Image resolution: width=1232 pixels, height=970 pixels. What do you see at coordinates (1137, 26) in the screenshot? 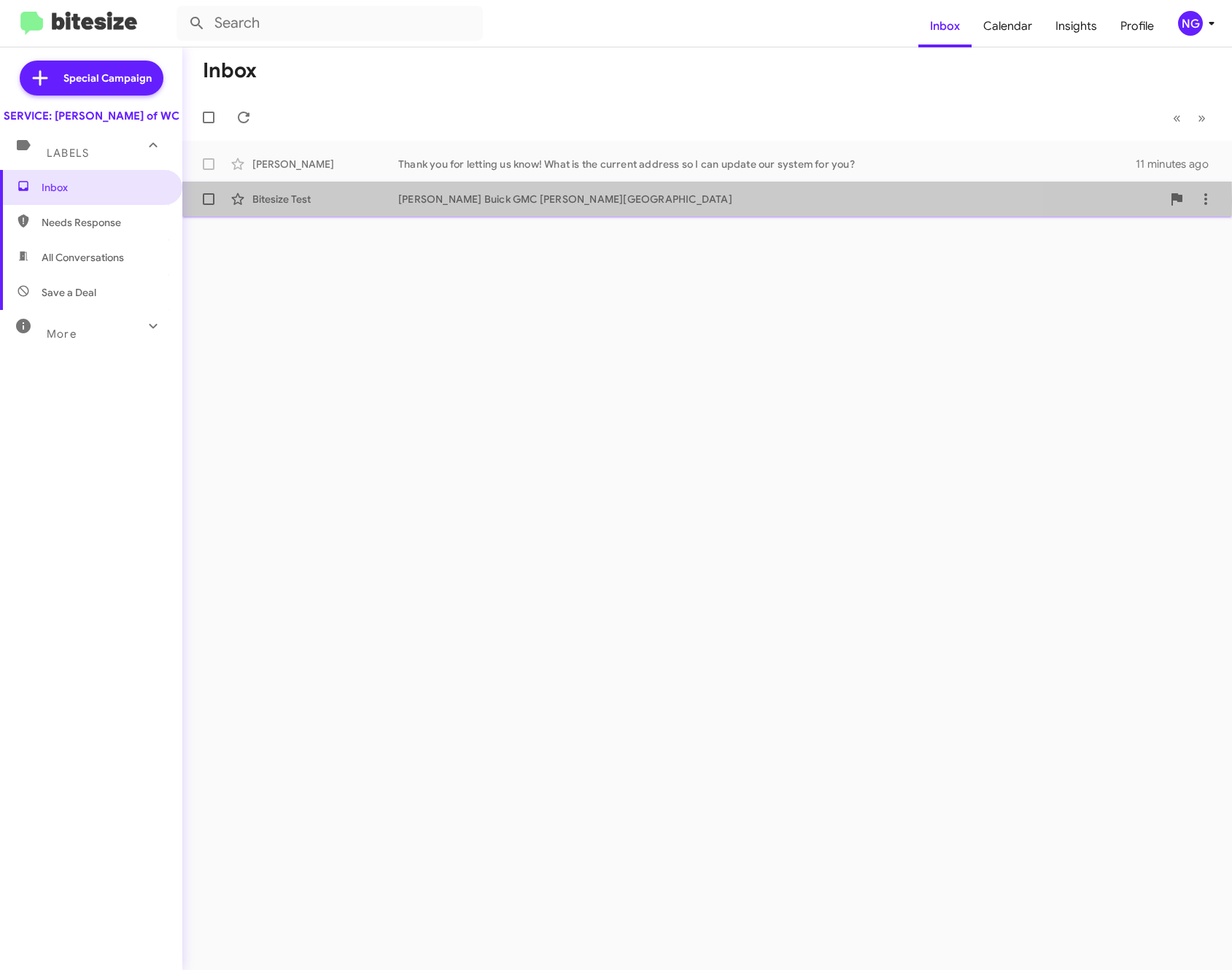
I see `a: Profile` at bounding box center [1137, 26].